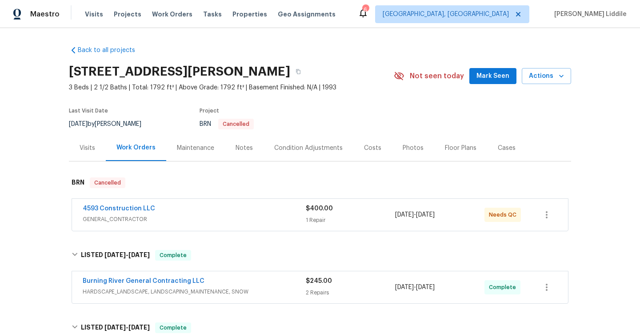 Image resolution: width=640 pixels, height=334 pixels. I want to click on button: Mark Seen, so click(493, 76).